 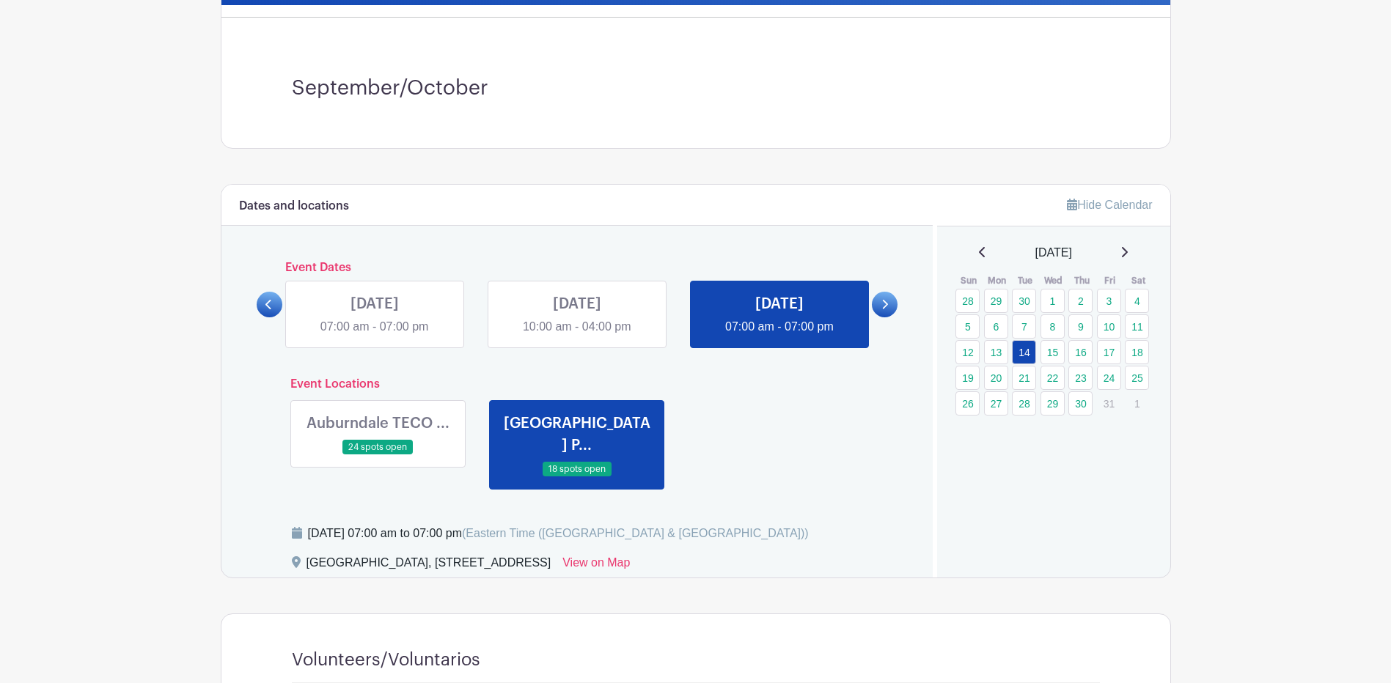 I want to click on th: Mon, so click(x=997, y=281).